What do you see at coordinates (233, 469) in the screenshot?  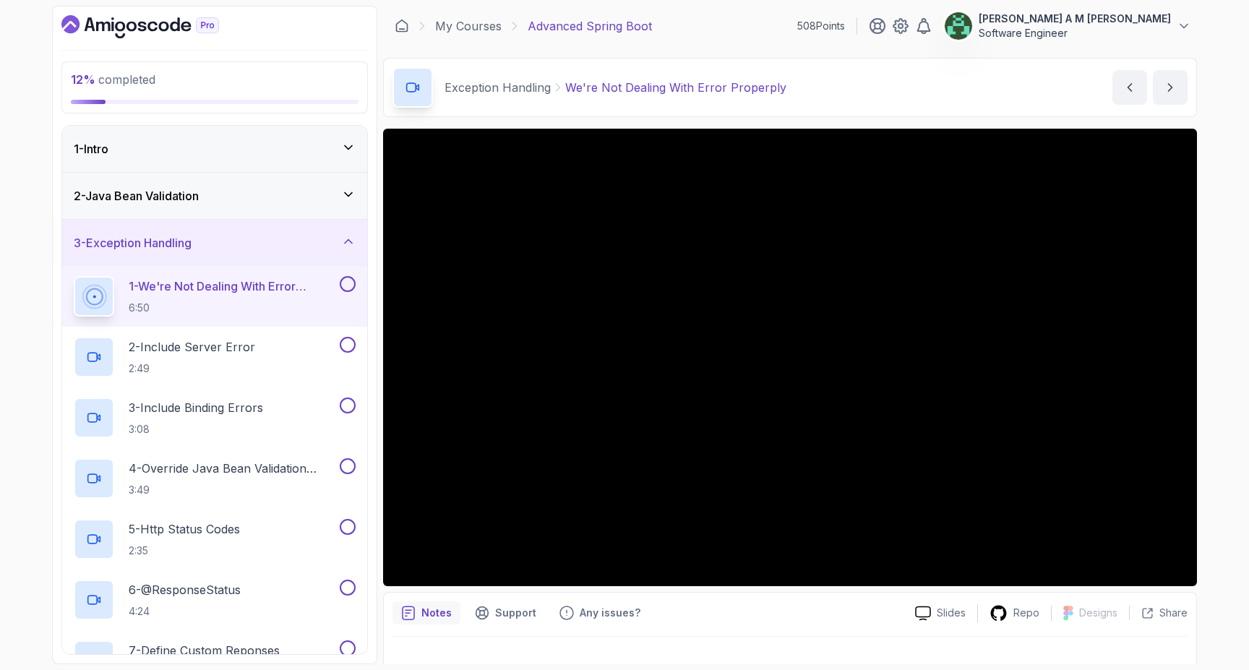 I see `p: 4 - Override Java Bean Validation Messages` at bounding box center [233, 469].